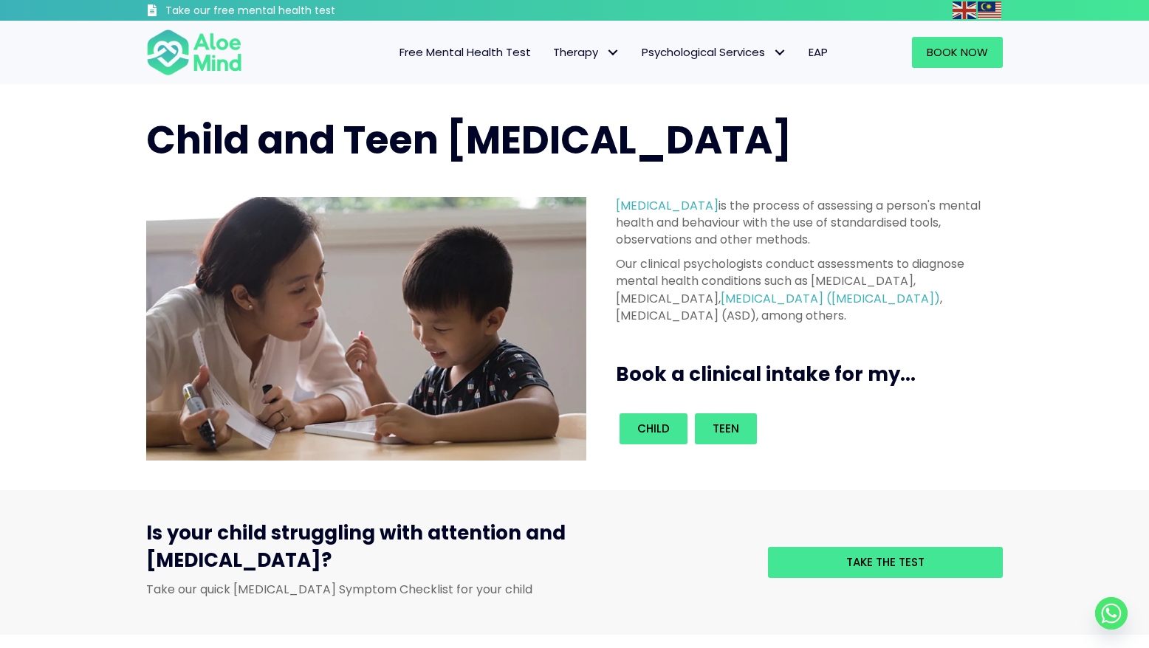  What do you see at coordinates (957, 52) in the screenshot?
I see `span: Book Now` at bounding box center [957, 52].